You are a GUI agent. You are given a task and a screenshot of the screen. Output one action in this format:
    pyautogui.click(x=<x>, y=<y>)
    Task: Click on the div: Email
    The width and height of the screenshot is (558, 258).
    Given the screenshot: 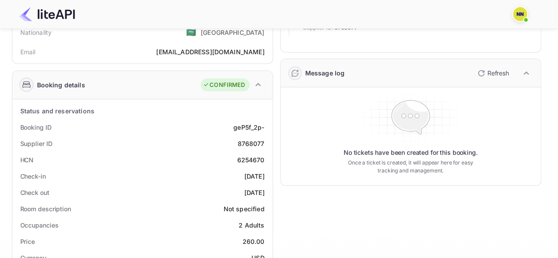 What is the action you would take?
    pyautogui.click(x=28, y=52)
    